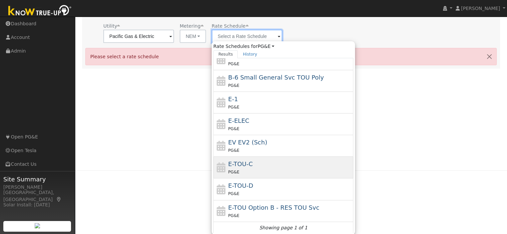 This screenshot has height=234, width=507. What do you see at coordinates (282, 56) in the screenshot?
I see `span: B-19 Medium General Demand TOU (Secondary) Mandatory` at bounding box center [282, 56].